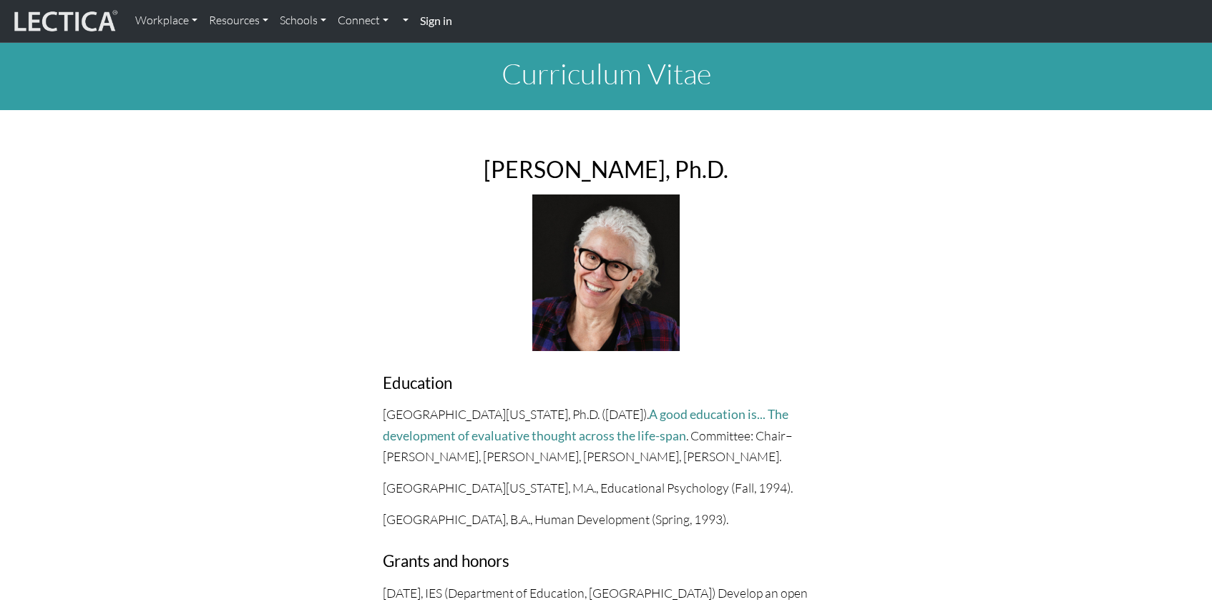  Describe the element at coordinates (238, 21) in the screenshot. I see `a: Resources` at that location.